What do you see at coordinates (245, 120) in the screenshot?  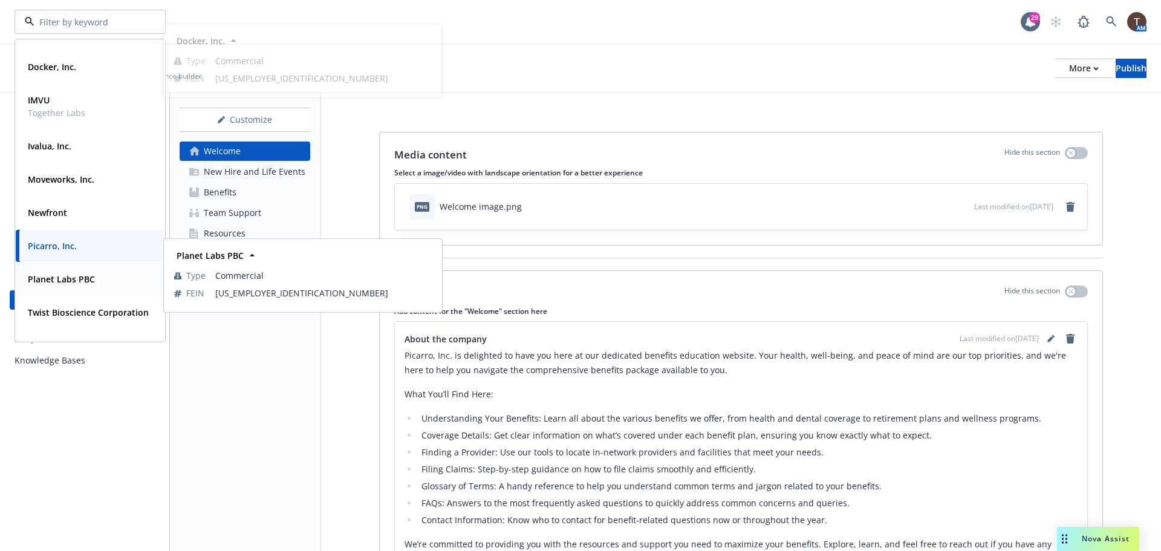 I see `div: Customize` at bounding box center [245, 120].